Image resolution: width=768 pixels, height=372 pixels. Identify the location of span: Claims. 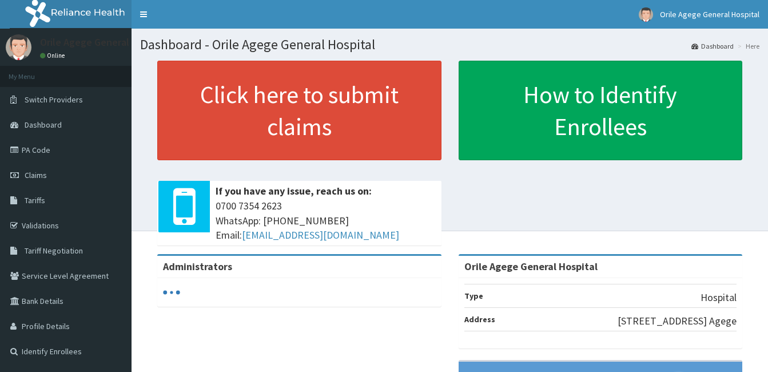
(35, 175).